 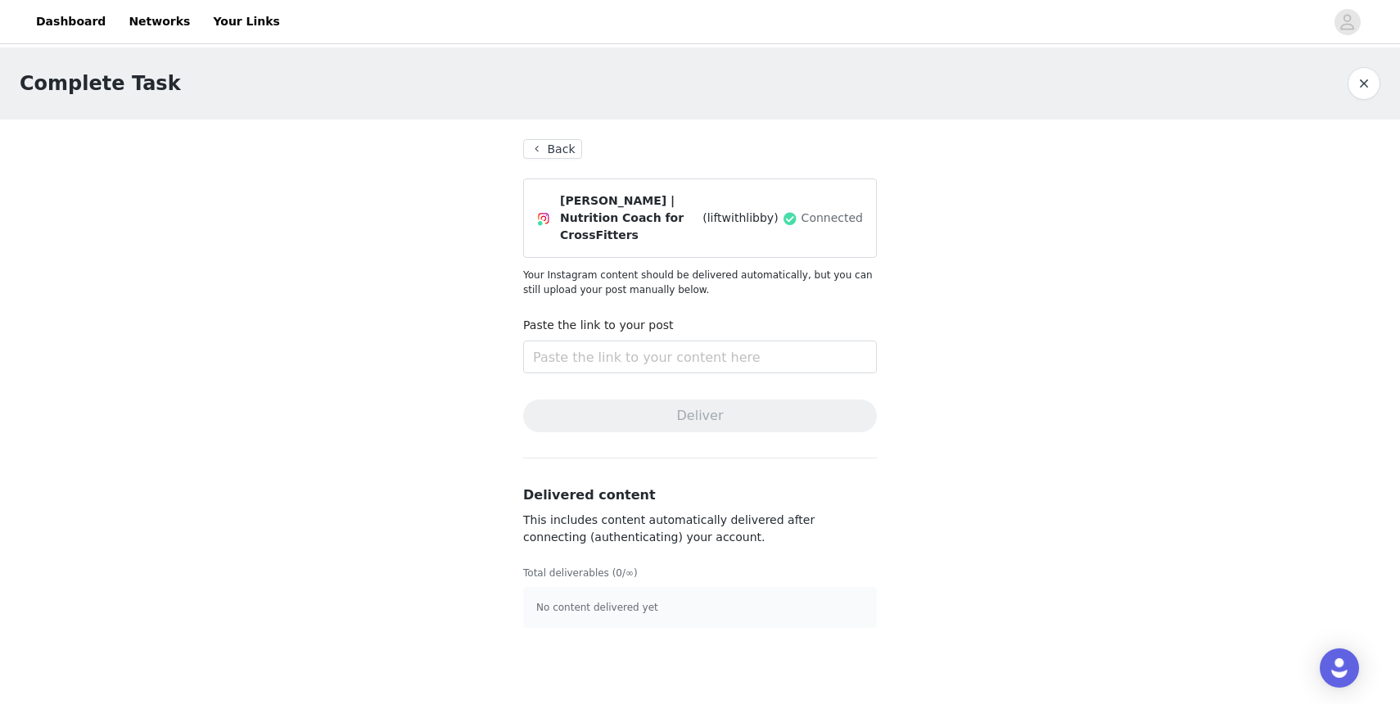 What do you see at coordinates (740, 218) in the screenshot?
I see `span: (liftwithlibby)` at bounding box center [740, 218].